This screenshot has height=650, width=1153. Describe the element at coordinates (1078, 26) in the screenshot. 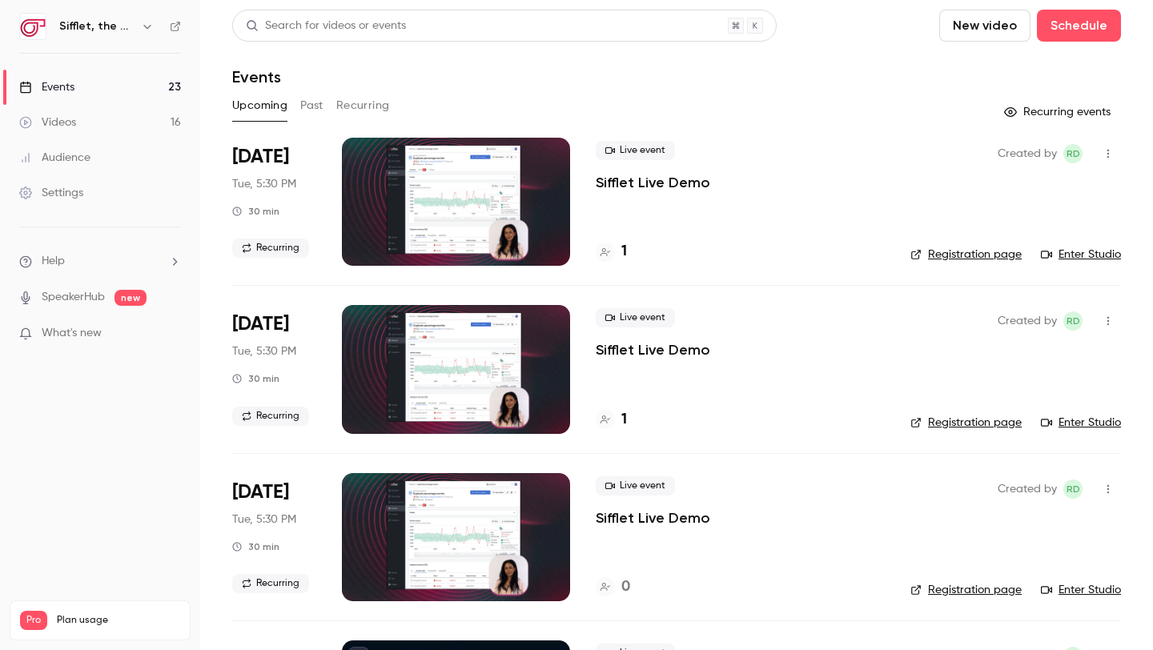

I see `button: Schedule` at that location.